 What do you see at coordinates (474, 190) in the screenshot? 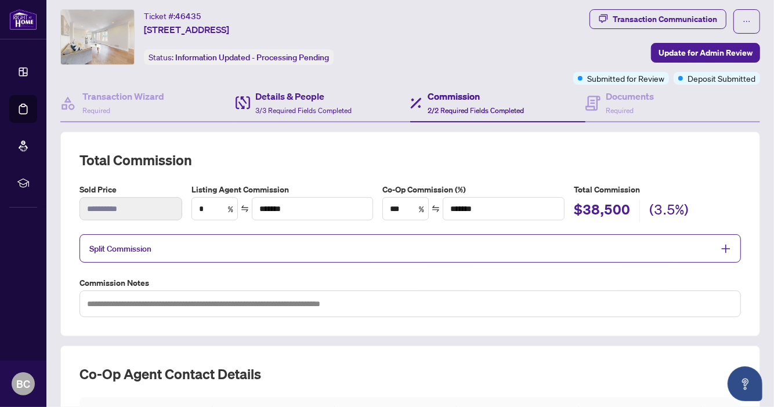
I see `label: Co-Op Commission (%)` at bounding box center [474, 190].